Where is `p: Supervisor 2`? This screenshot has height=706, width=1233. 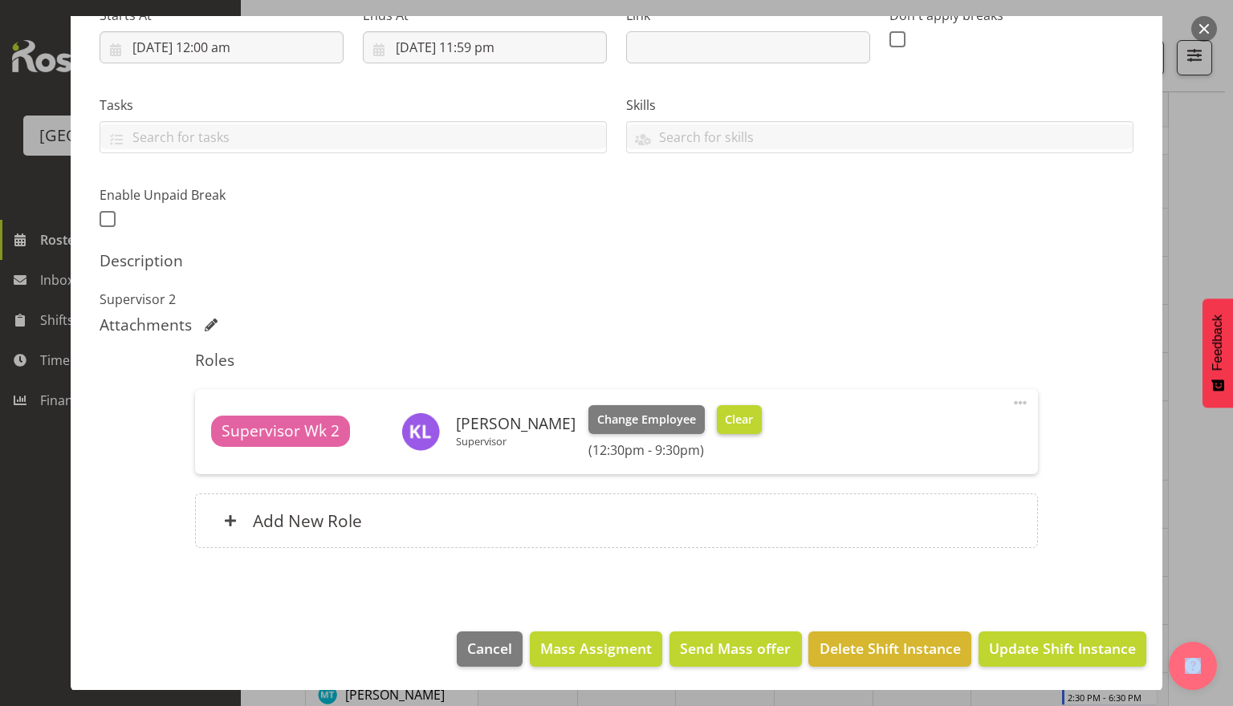 p: Supervisor 2 is located at coordinates (617, 299).